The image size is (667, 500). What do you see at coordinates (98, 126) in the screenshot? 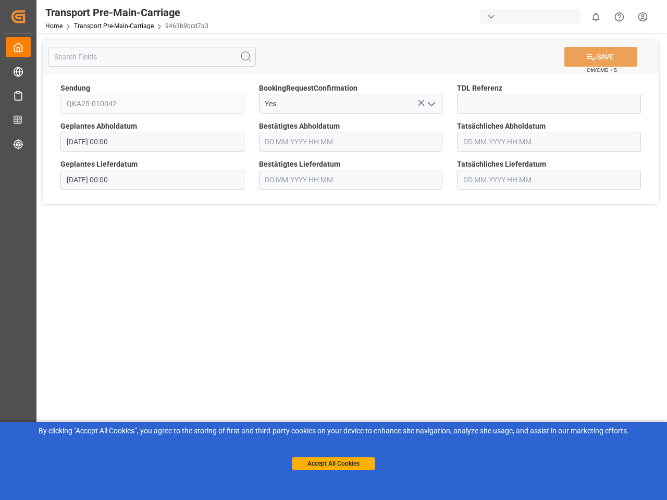
I see `span: Geplantes Abholdatum` at bounding box center [98, 126].